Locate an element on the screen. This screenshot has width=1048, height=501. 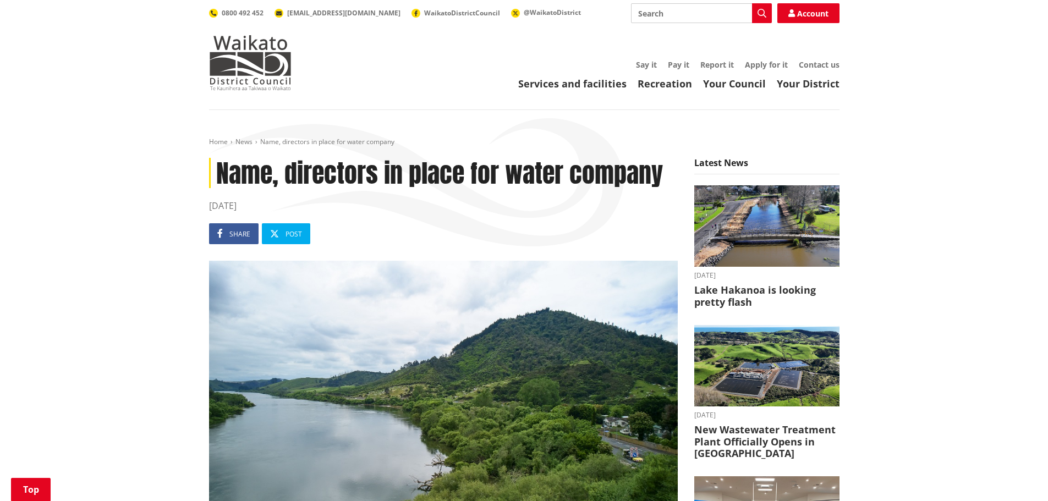
span: @WaikatoDistrict is located at coordinates (552, 12).